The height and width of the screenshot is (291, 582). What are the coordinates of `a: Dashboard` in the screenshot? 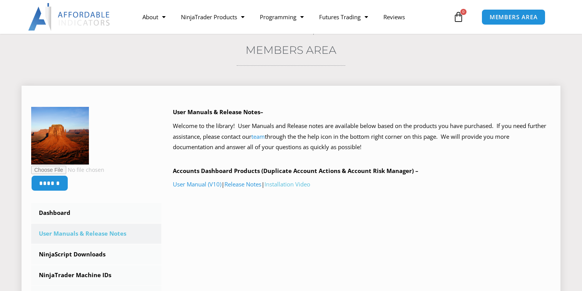 It's located at (96, 213).